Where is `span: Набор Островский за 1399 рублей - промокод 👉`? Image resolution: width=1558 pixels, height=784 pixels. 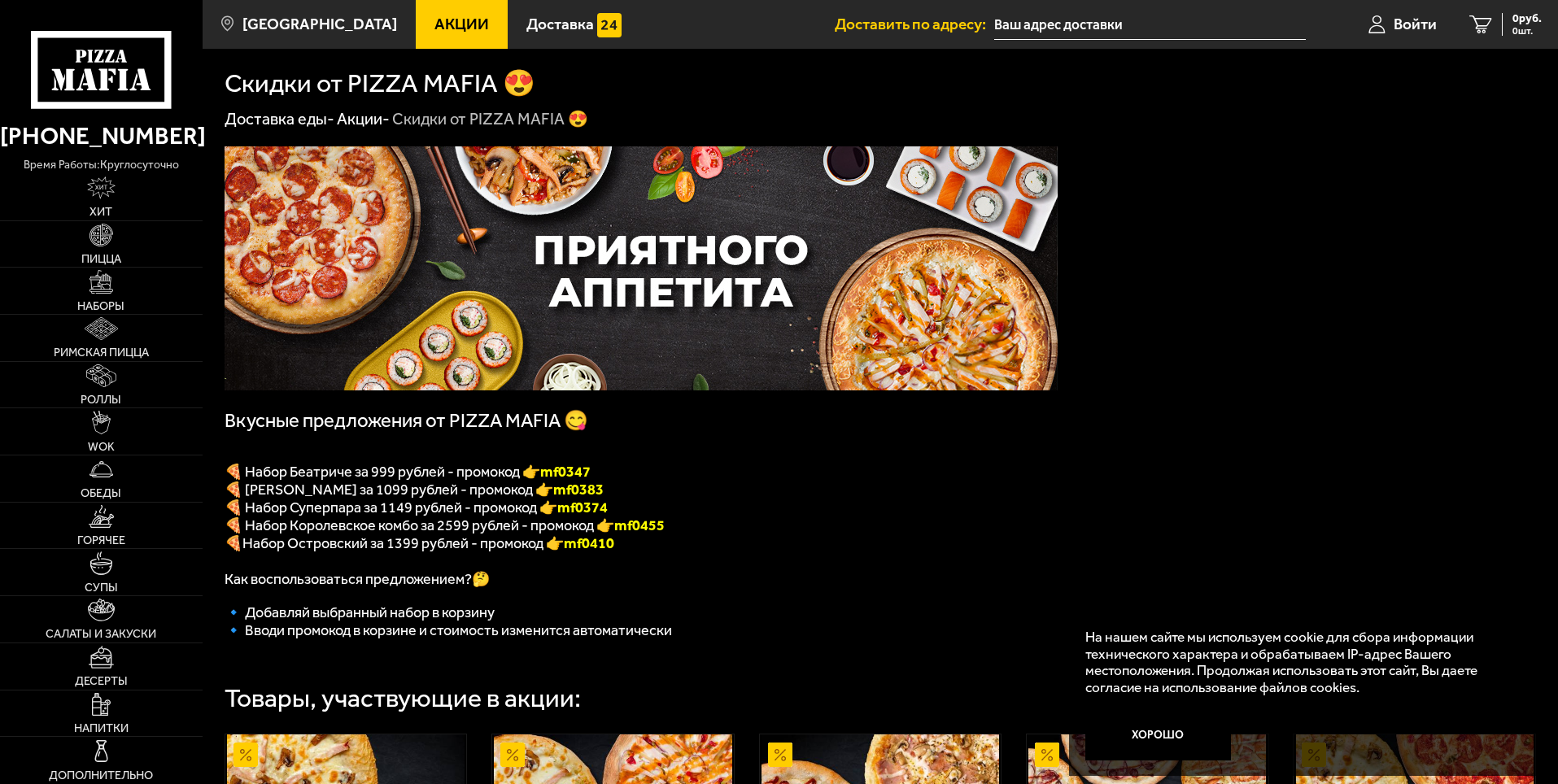 span: Набор Островский за 1399 рублей - промокод 👉 is located at coordinates (428, 544).